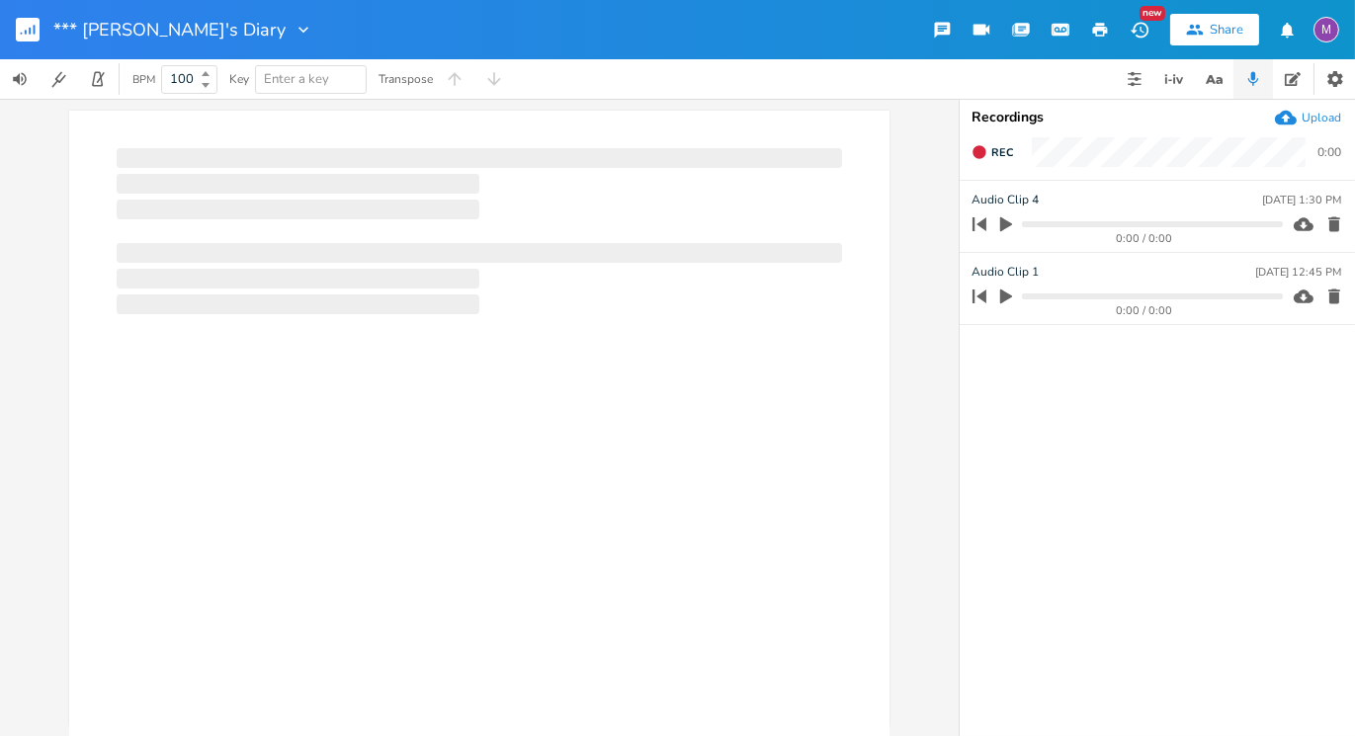 The height and width of the screenshot is (736, 1355). I want to click on div: Key, so click(239, 79).